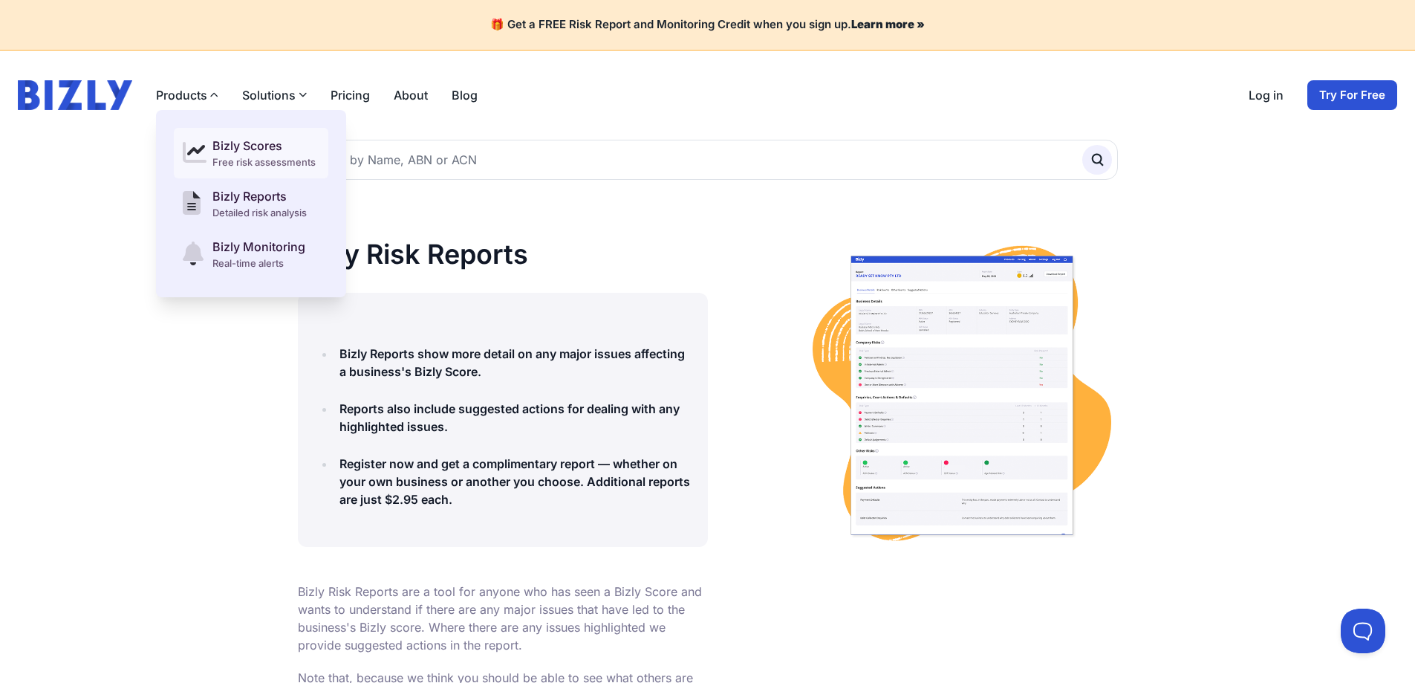 Image resolution: width=1415 pixels, height=683 pixels. Describe the element at coordinates (350, 95) in the screenshot. I see `a: Pricing` at that location.